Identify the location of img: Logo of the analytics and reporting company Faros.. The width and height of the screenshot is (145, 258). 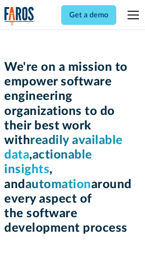
(19, 16).